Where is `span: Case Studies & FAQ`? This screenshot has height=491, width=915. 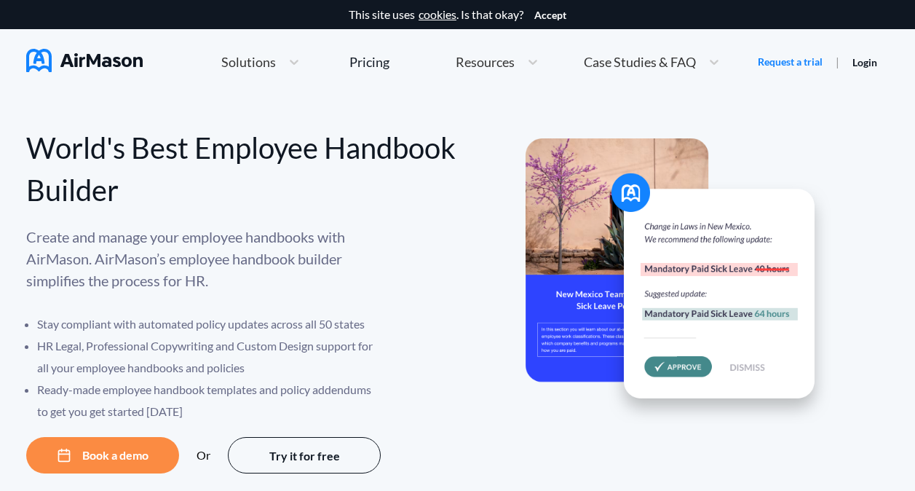 span: Case Studies & FAQ is located at coordinates (640, 62).